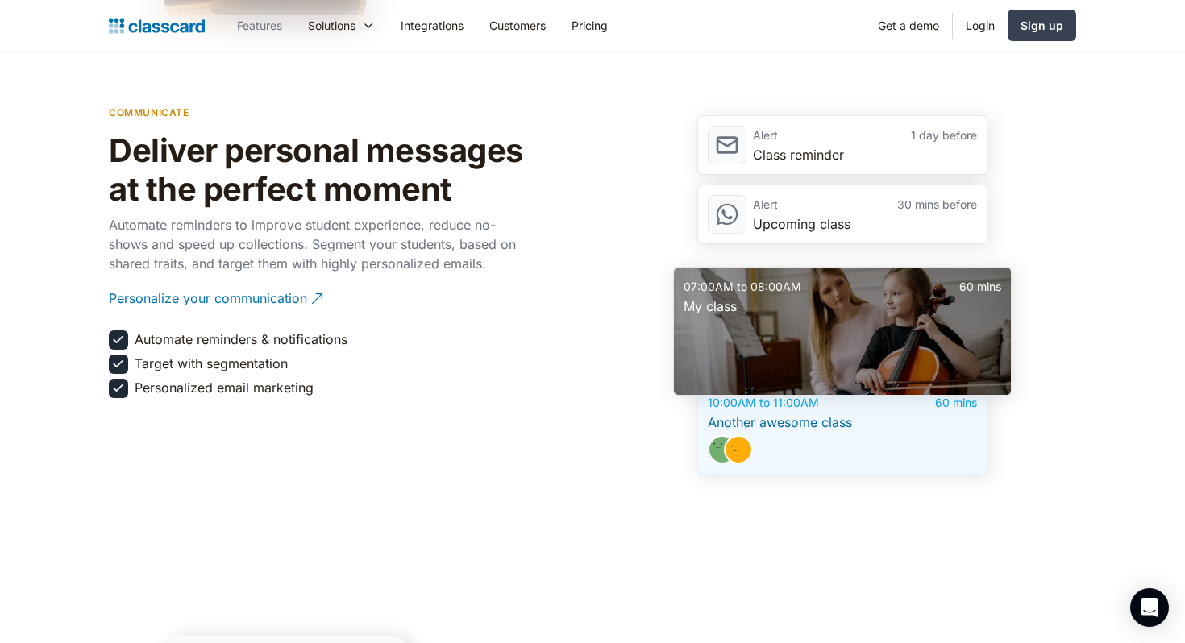 Image resolution: width=1185 pixels, height=643 pixels. Describe the element at coordinates (241, 339) in the screenshot. I see `div: Automate reminders & notifications` at that location.